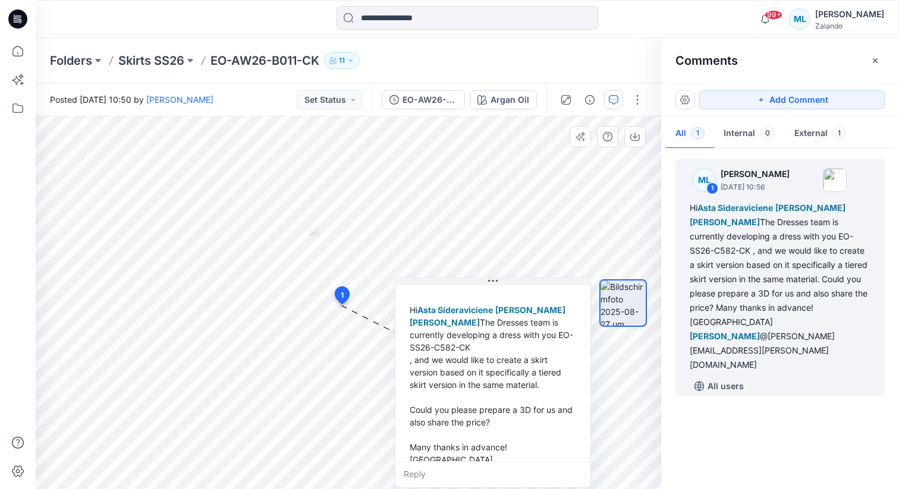 The width and height of the screenshot is (899, 489). Describe the element at coordinates (706, 61) in the screenshot. I see `h2: Comments` at that location.